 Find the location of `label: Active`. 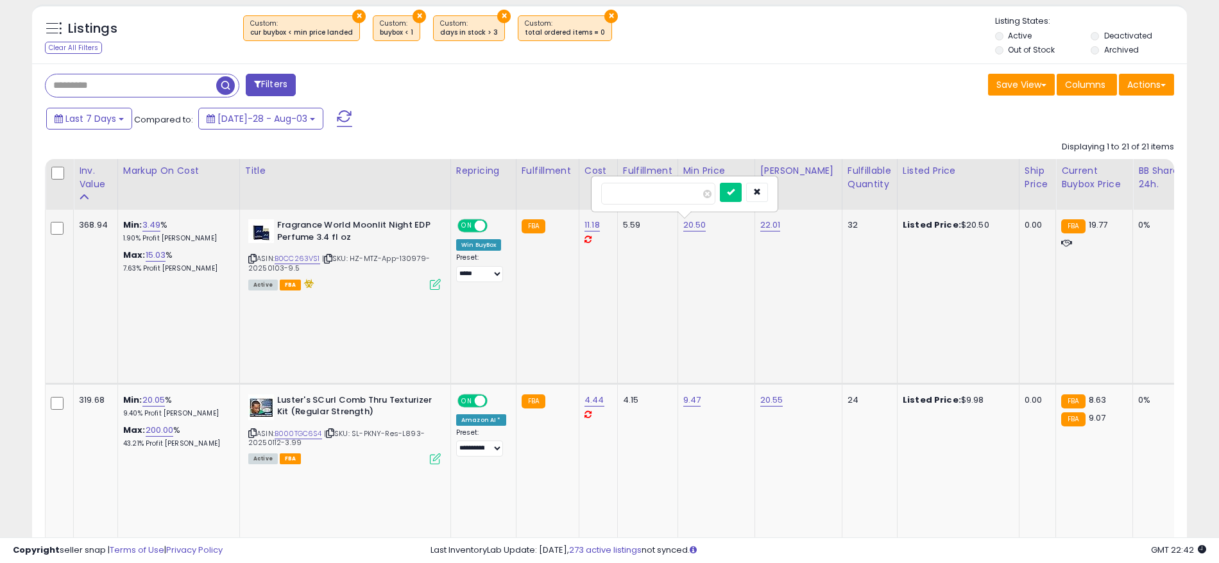

label: Active is located at coordinates (1019, 35).